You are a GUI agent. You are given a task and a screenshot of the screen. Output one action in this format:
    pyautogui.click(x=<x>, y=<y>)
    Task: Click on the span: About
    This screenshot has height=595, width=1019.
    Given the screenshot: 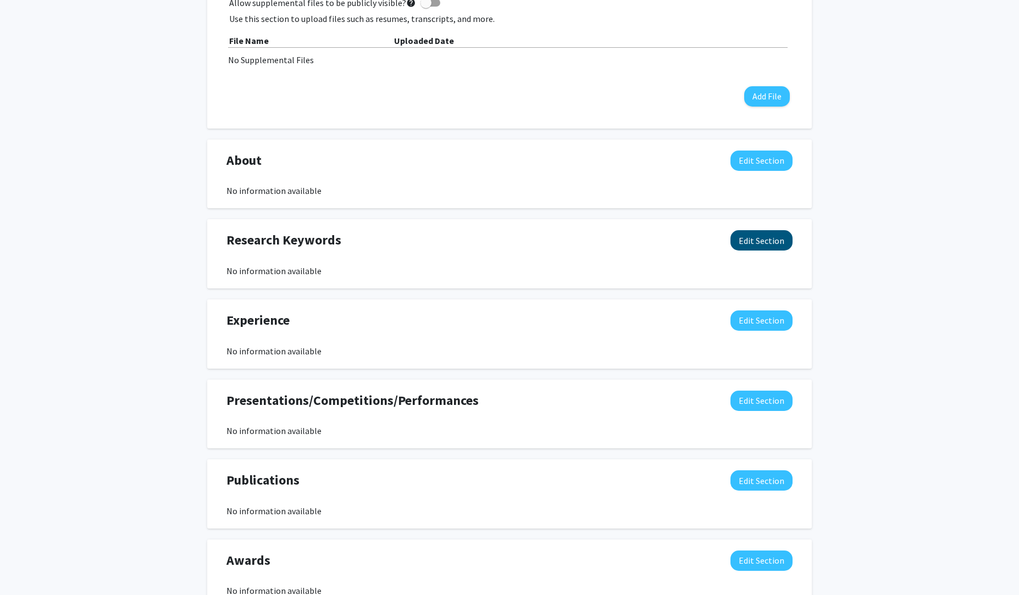 What is the action you would take?
    pyautogui.click(x=244, y=161)
    